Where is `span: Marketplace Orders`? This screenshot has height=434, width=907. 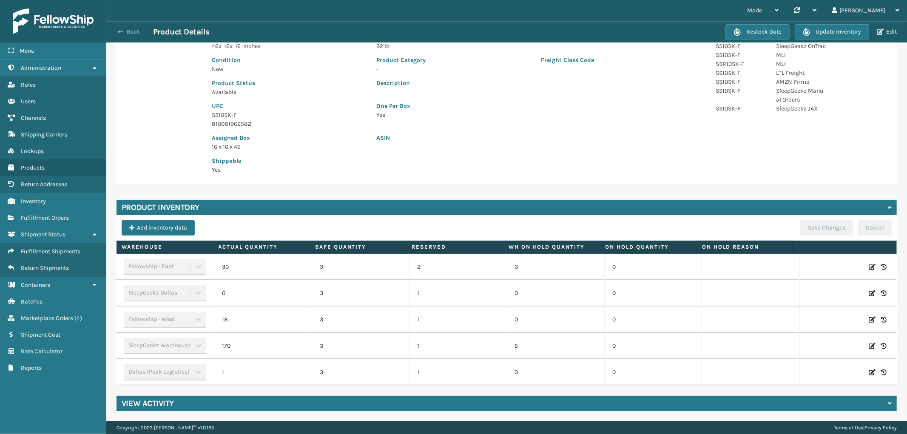
span: Marketplace Orders is located at coordinates (47, 318).